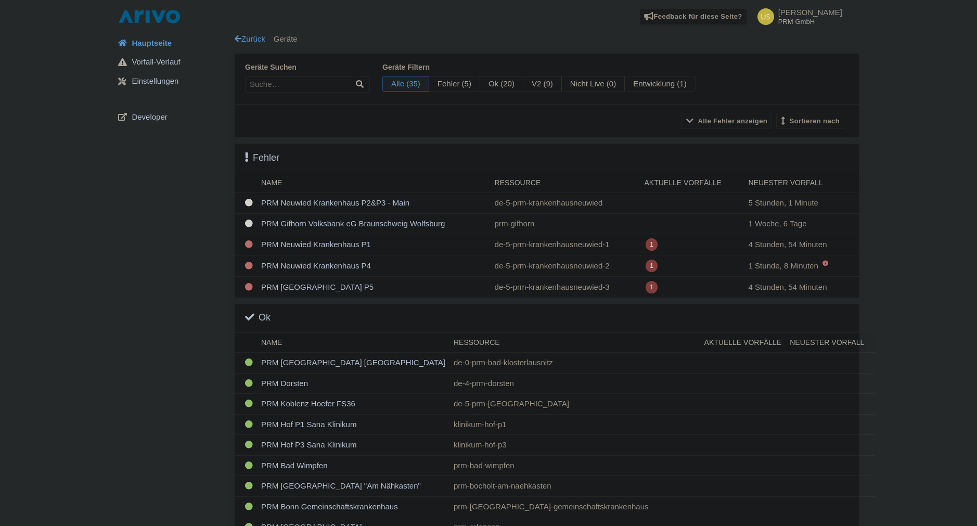 This screenshot has width=977, height=526. What do you see at coordinates (374, 203) in the screenshot?
I see `td: PRM Neuwied Krankenhaus P2&P3 - Main` at bounding box center [374, 203].